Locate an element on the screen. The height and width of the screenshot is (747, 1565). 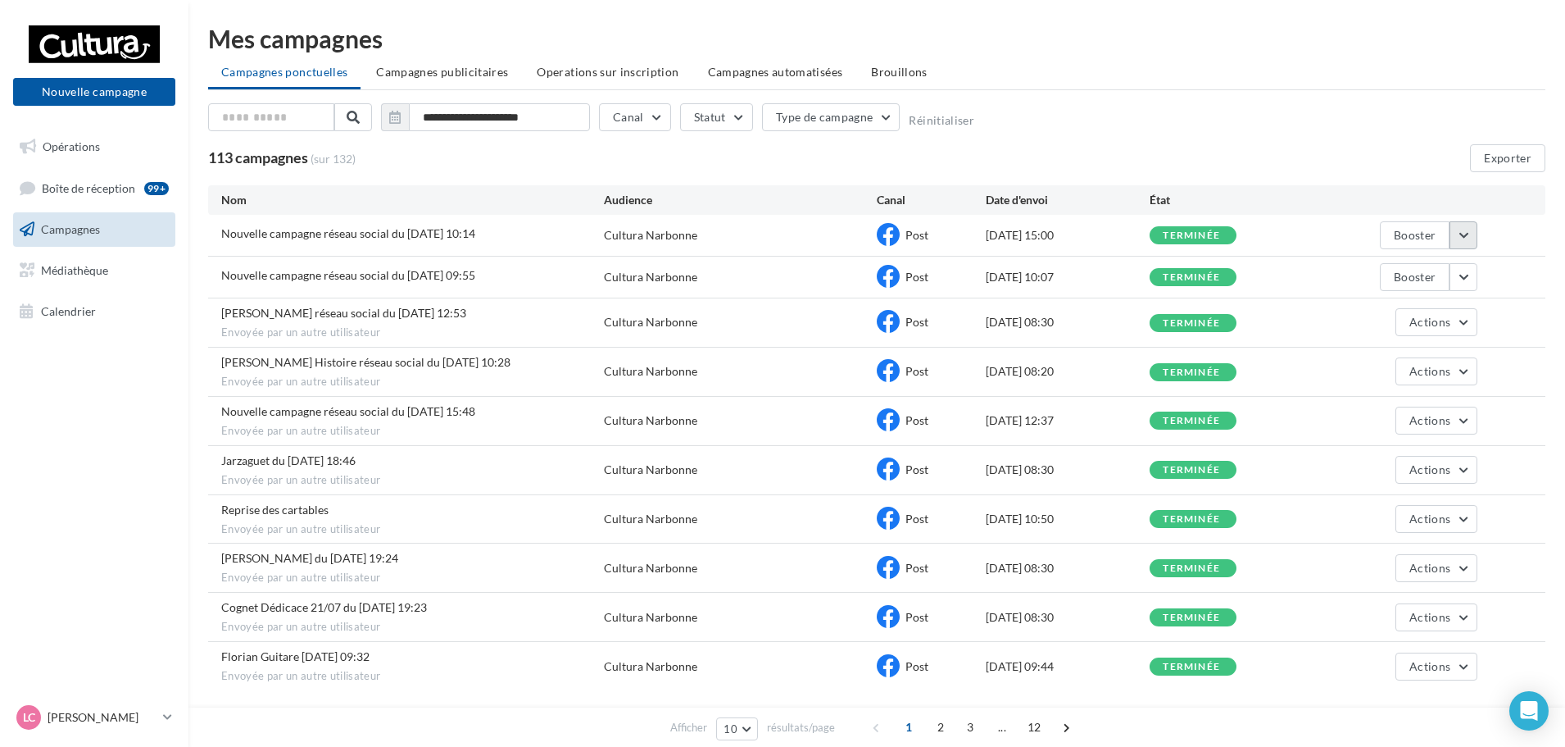
span: Médiathèque is located at coordinates (75, 270).